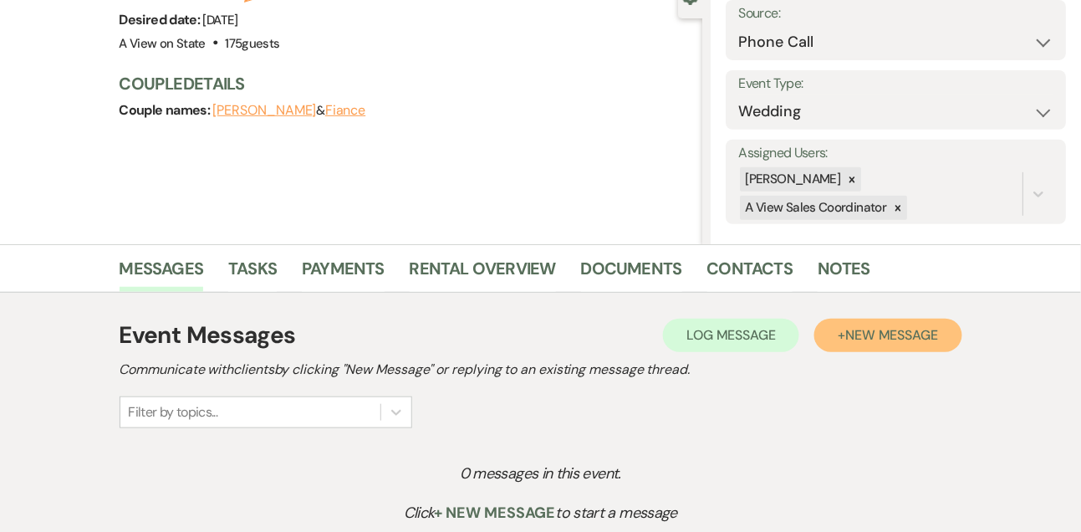 The height and width of the screenshot is (532, 1081). Describe the element at coordinates (166, 109) in the screenshot. I see `span: Couple names:` at that location.